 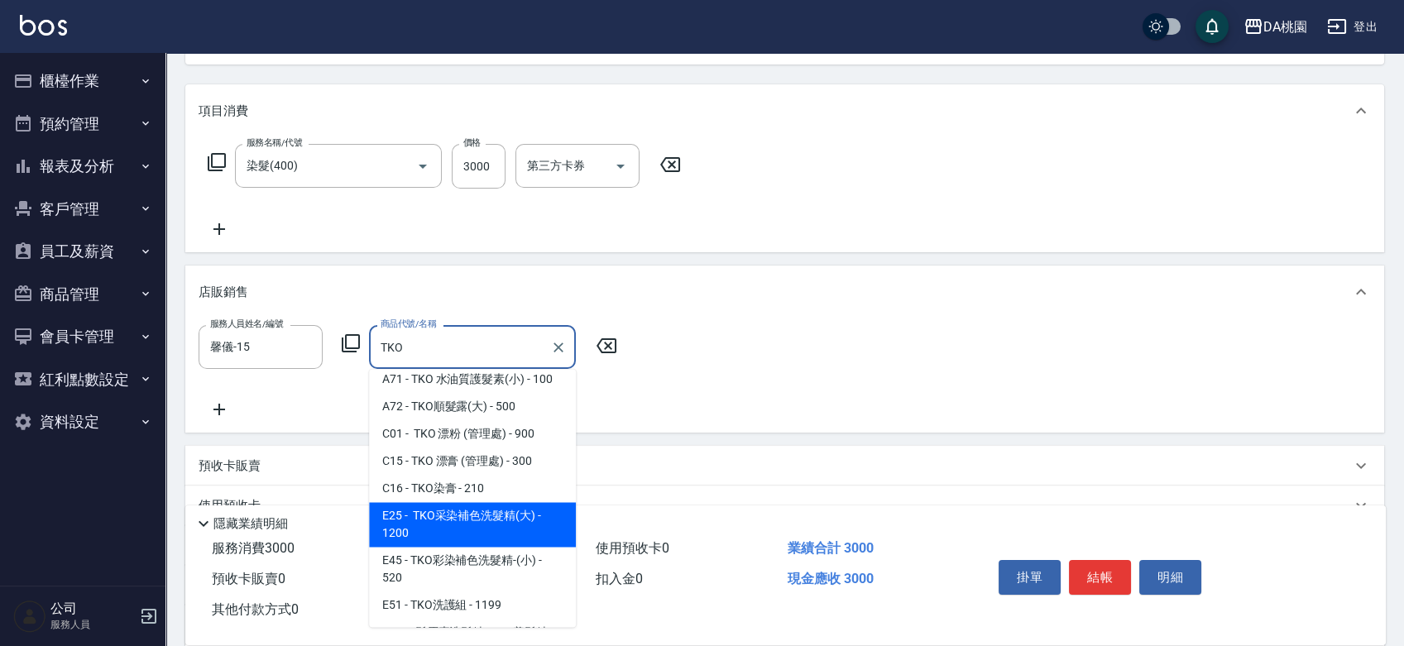 I want to click on button: 明細, so click(x=1170, y=578).